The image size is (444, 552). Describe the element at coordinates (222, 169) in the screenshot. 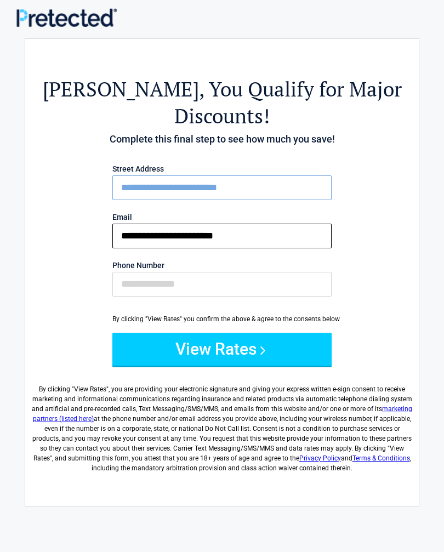

I see `label: Street Address` at that location.